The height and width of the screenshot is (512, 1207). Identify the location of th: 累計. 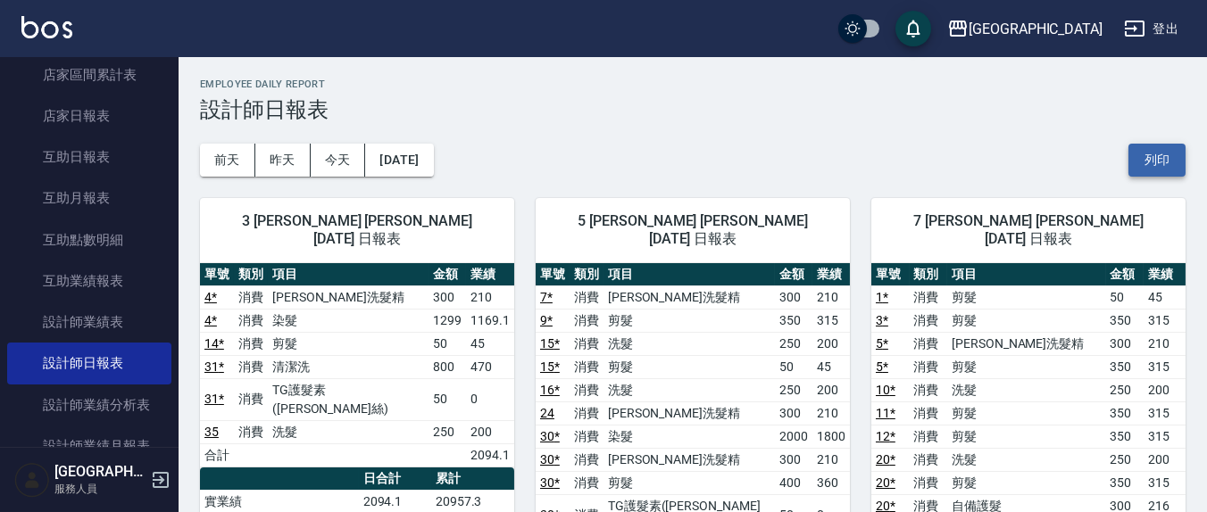
(472, 479).